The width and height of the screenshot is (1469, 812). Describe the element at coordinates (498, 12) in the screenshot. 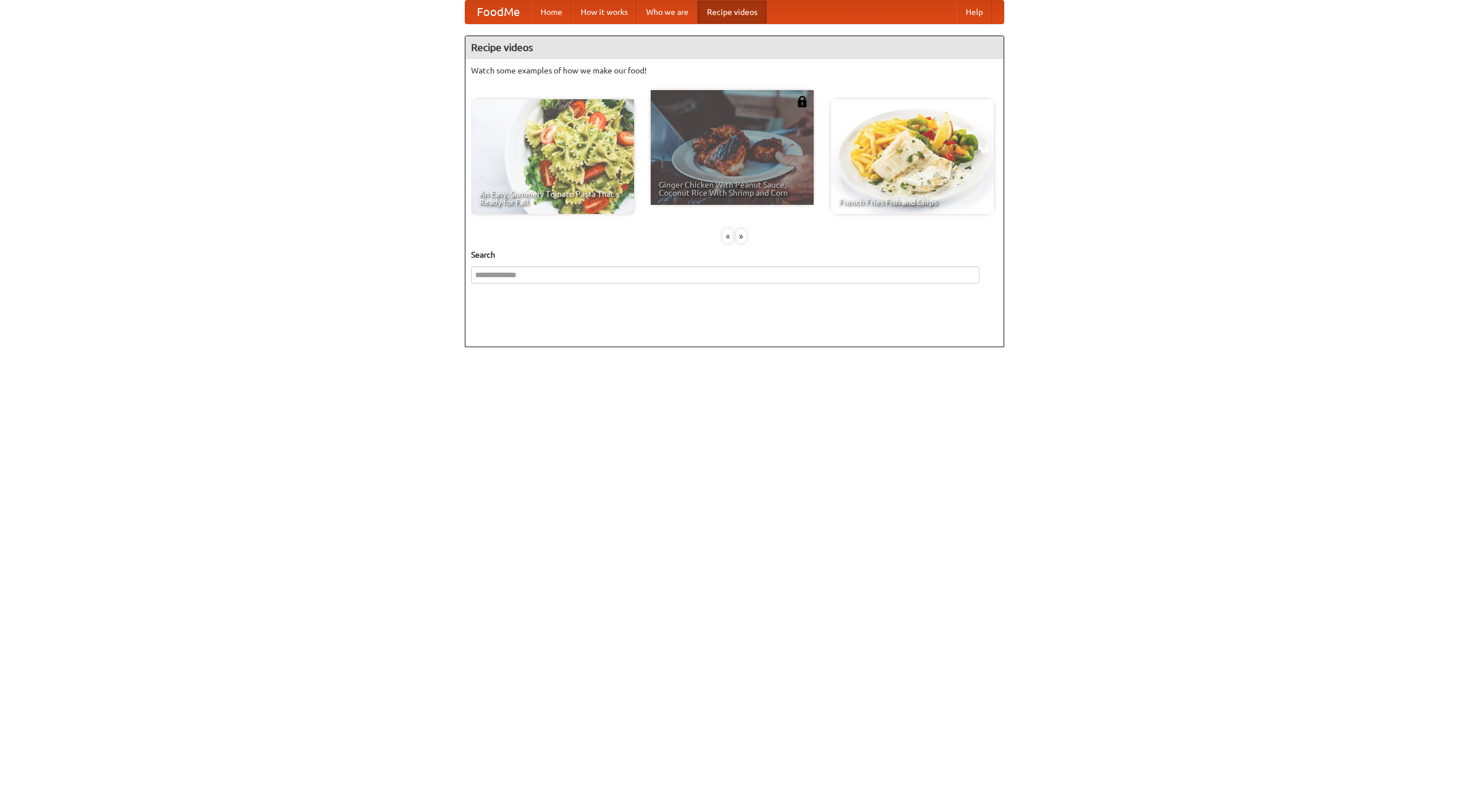

I see `a: FoodMe` at that location.